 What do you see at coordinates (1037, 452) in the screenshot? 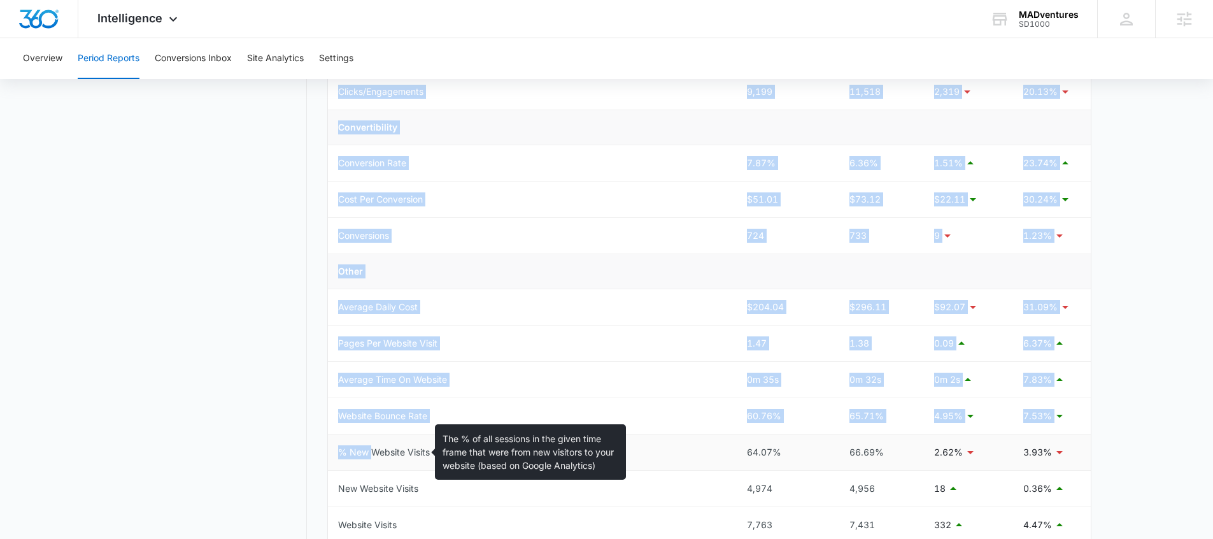
I see `p: 3.93%` at bounding box center [1037, 452].